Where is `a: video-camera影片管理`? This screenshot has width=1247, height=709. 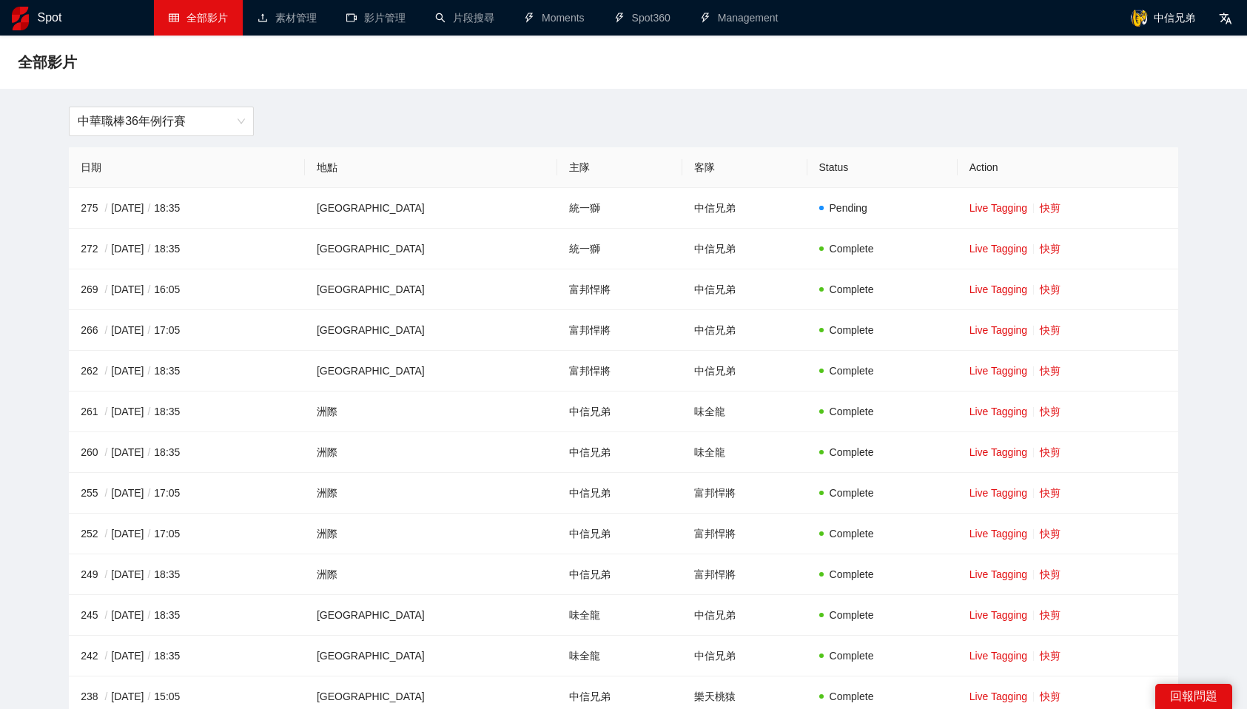 a: video-camera影片管理 is located at coordinates (376, 18).